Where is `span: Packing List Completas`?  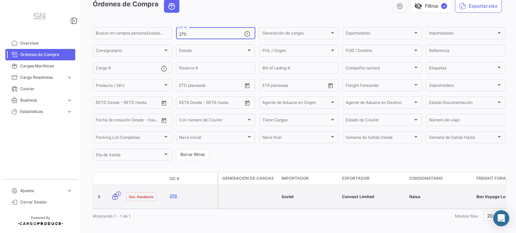
span: Packing List Completas is located at coordinates (129, 139).